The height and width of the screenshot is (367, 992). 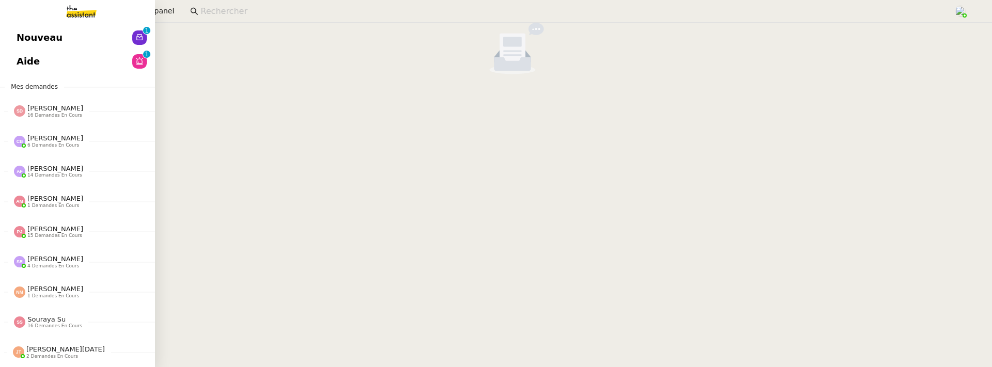 What do you see at coordinates (47, 319) in the screenshot?
I see `span: Souraya Su` at bounding box center [47, 319].